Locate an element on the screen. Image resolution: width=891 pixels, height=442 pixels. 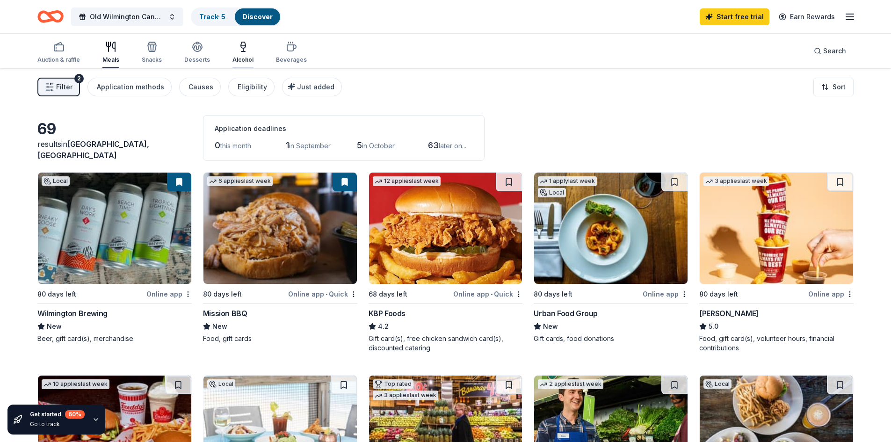
img: Image for KBP Foods is located at coordinates (446, 228).